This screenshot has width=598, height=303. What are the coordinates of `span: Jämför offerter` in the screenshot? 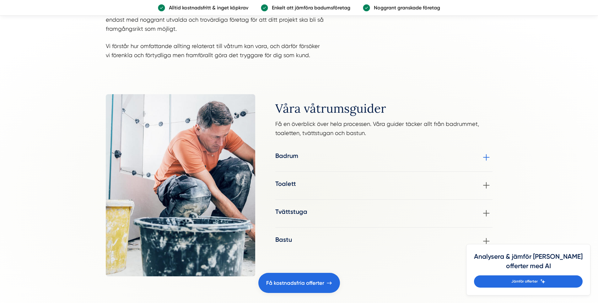 It's located at (524, 281).